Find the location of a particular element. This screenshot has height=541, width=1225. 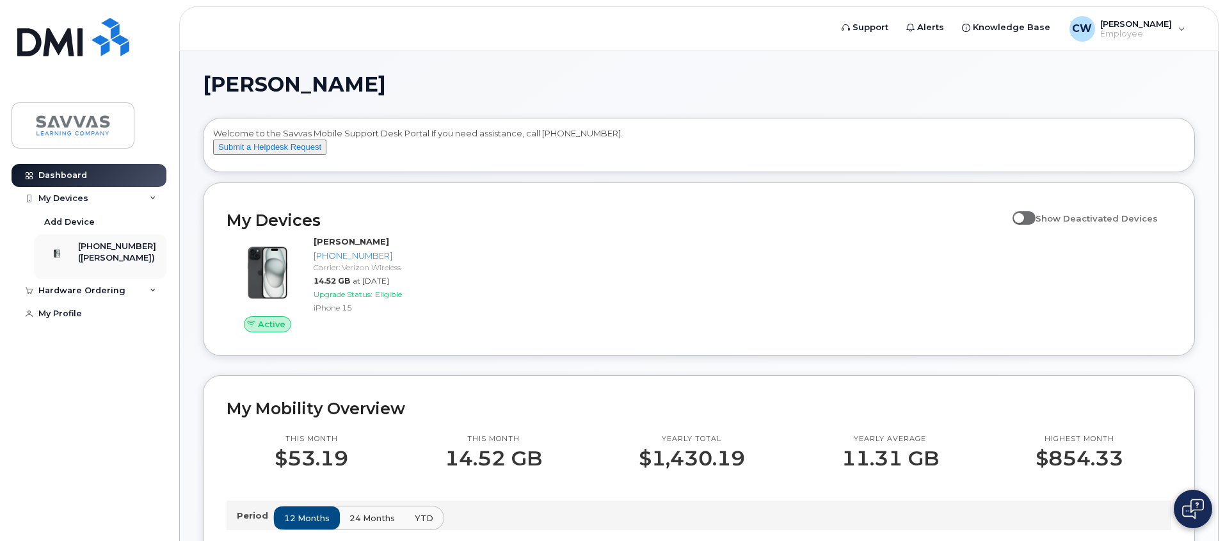

div: Carrier: Verizon Wireless is located at coordinates (379, 267).